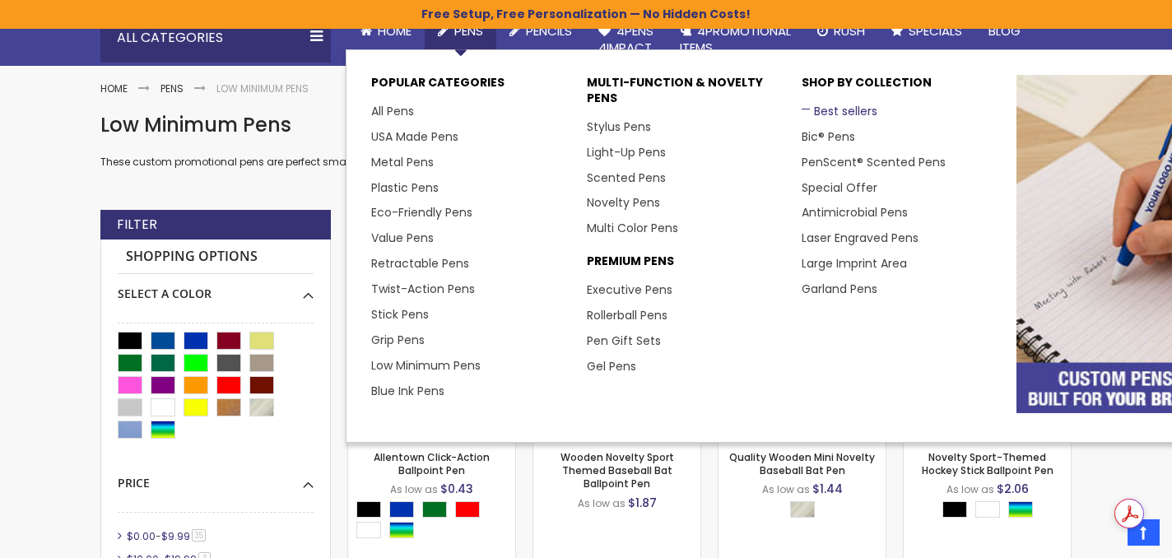  I want to click on p: Popular Categories, so click(470, 86).